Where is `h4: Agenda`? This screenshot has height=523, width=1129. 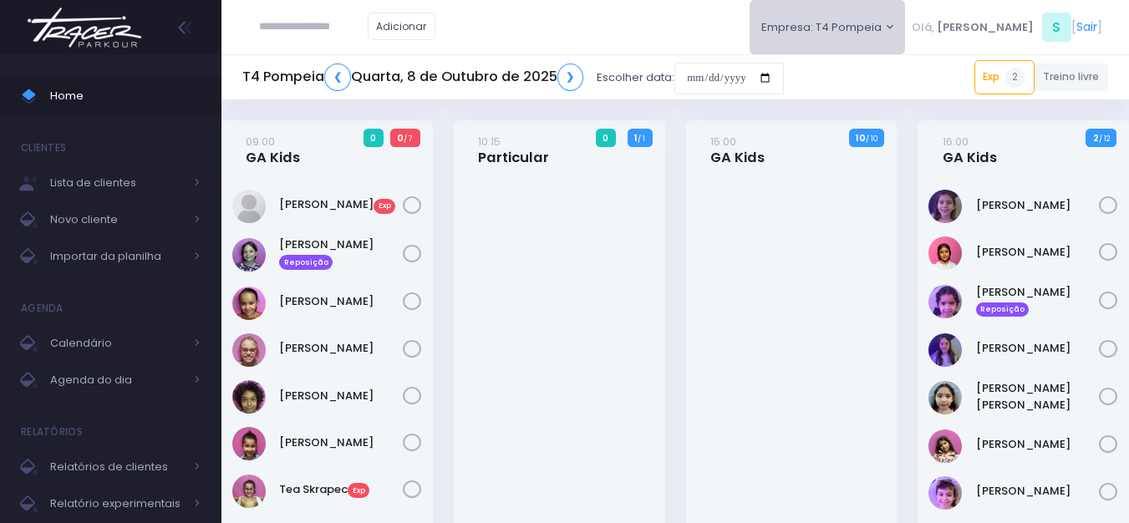
h4: Agenda is located at coordinates (42, 308).